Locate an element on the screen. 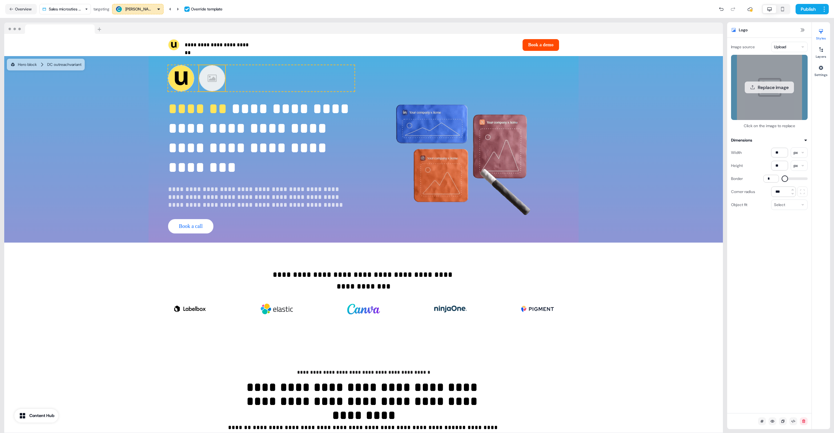 This screenshot has height=433, width=834. div: Hero block is located at coordinates (23, 64).